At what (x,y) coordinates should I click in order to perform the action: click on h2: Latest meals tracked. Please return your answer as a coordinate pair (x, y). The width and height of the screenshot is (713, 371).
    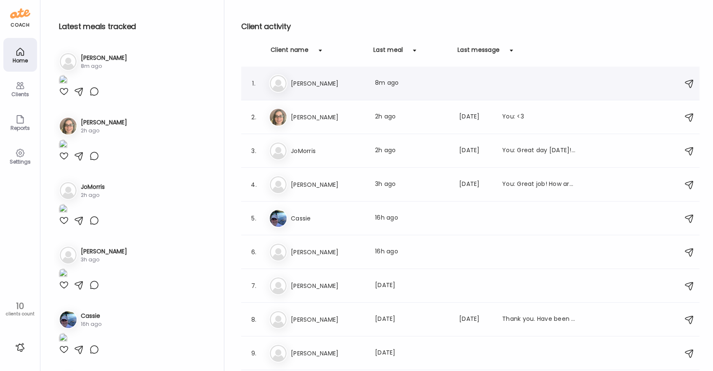
    Looking at the image, I should click on (135, 27).